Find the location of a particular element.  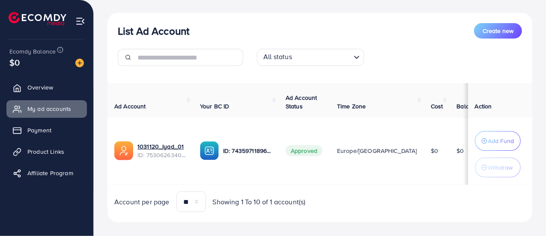

a: 1031120_Iyad_01 is located at coordinates (160, 146).